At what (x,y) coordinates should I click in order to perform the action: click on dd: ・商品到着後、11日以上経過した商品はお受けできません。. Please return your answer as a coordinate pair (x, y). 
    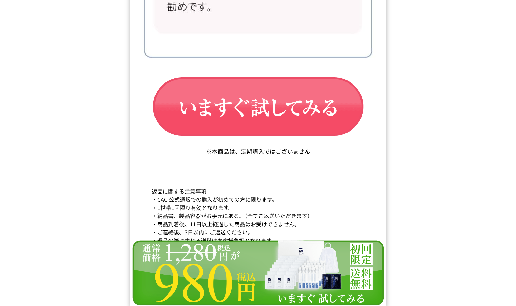
    Looking at the image, I should click on (258, 224).